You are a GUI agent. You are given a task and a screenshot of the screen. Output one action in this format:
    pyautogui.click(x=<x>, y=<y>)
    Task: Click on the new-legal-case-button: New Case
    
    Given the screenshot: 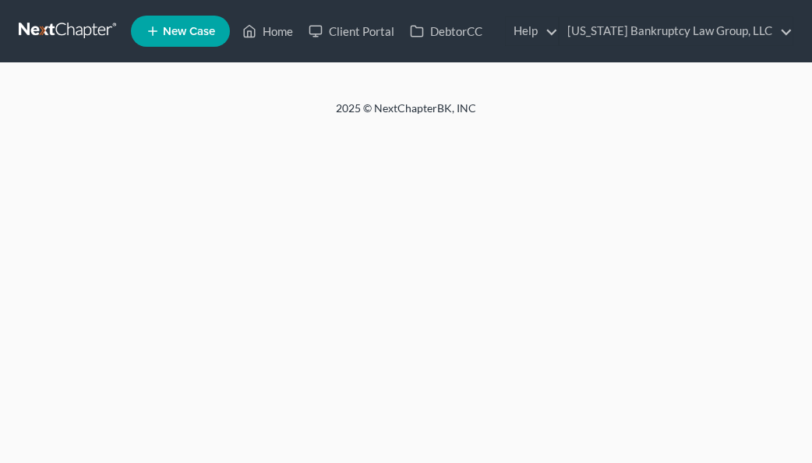 What is the action you would take?
    pyautogui.click(x=180, y=31)
    